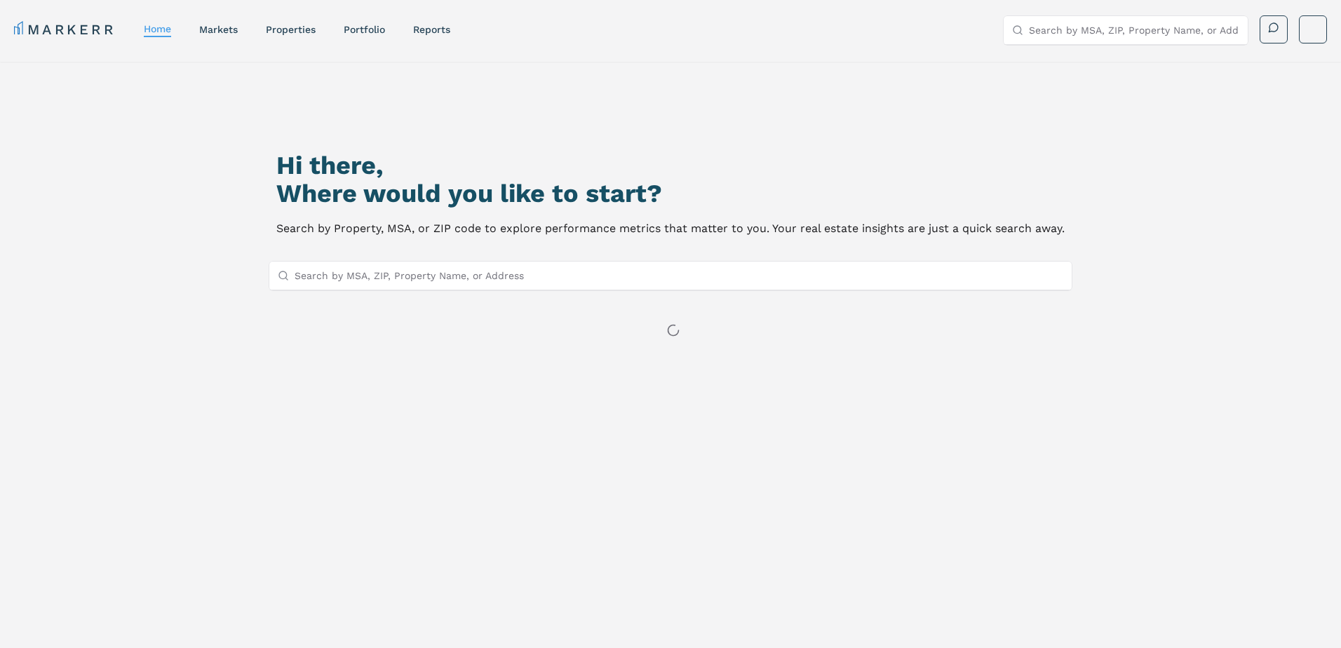 Image resolution: width=1341 pixels, height=648 pixels. What do you see at coordinates (218, 29) in the screenshot?
I see `a: markets` at bounding box center [218, 29].